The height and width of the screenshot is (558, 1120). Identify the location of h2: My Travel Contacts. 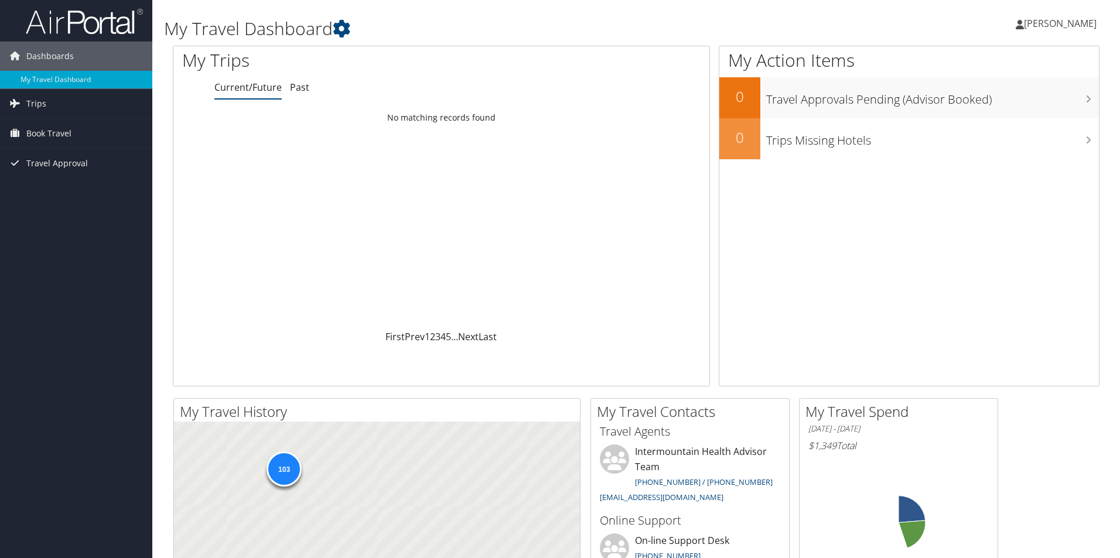
(693, 412).